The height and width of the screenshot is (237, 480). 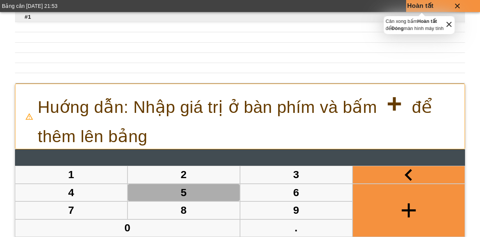 What do you see at coordinates (296, 210) in the screenshot?
I see `button: 9` at bounding box center [296, 210].